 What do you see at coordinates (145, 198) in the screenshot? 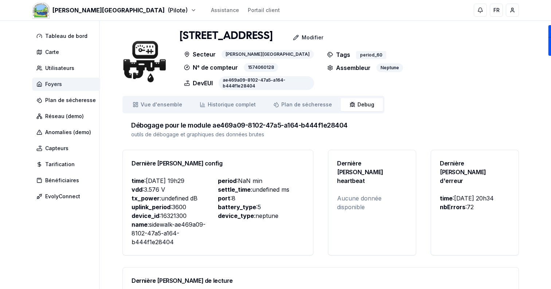
I see `span: tx_power` at bounding box center [145, 198].